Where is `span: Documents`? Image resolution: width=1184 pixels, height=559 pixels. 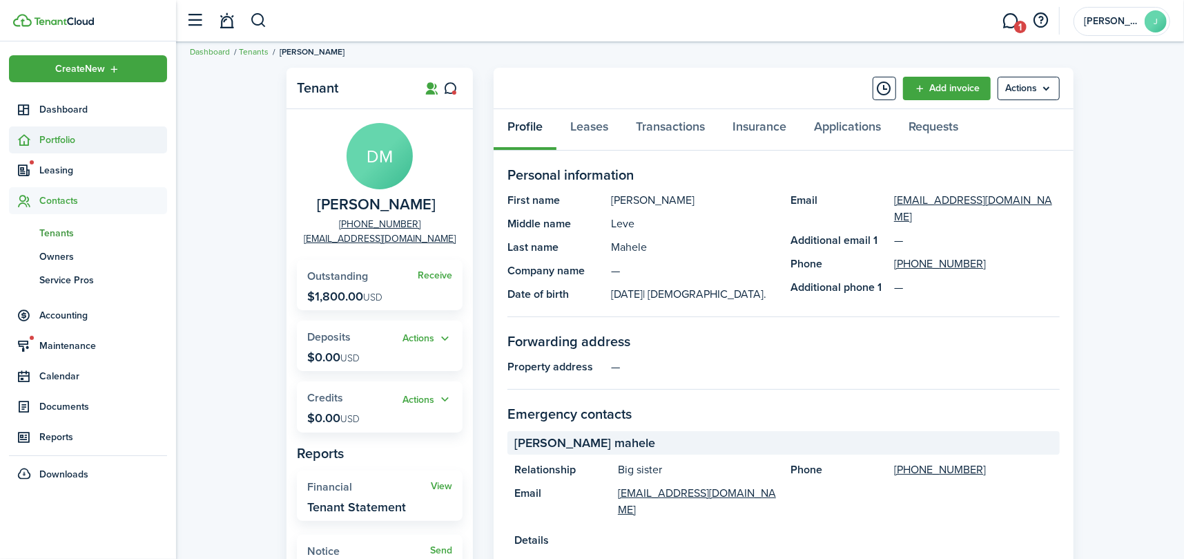 span: Documents is located at coordinates (103, 406).